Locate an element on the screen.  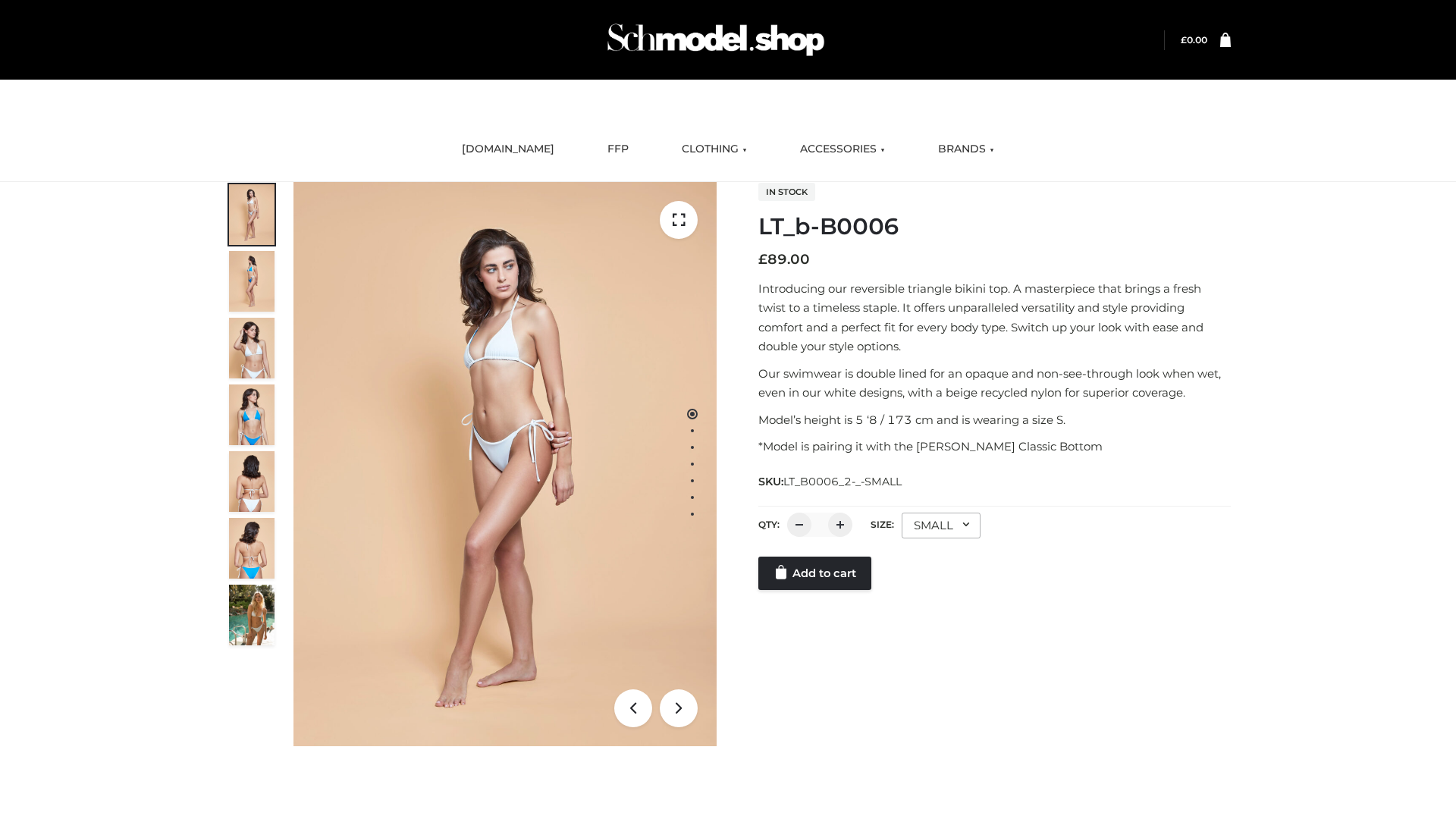
span: In stock is located at coordinates (786, 192).